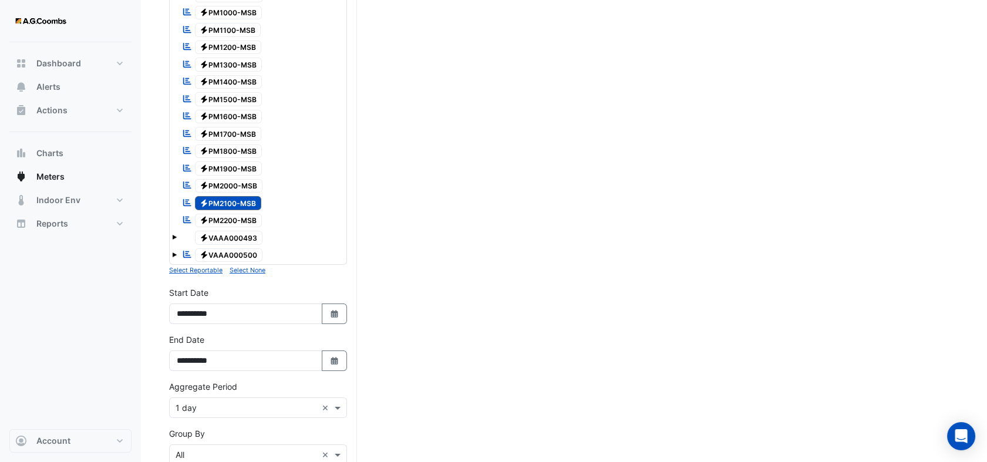  I want to click on button: Indoor Env, so click(70, 200).